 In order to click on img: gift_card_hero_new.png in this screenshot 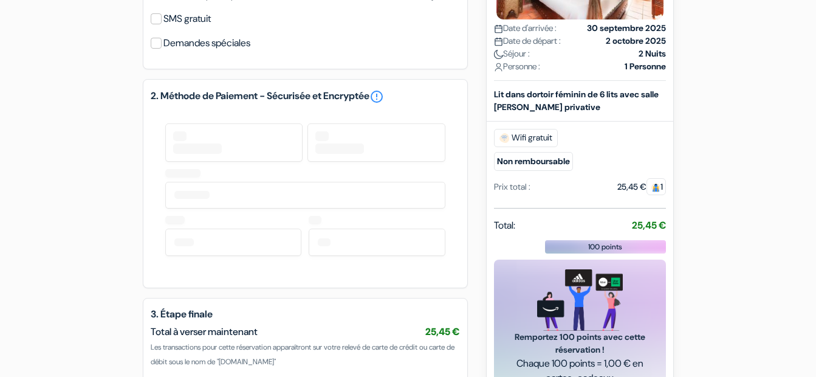, I will do `click(580, 300)`.